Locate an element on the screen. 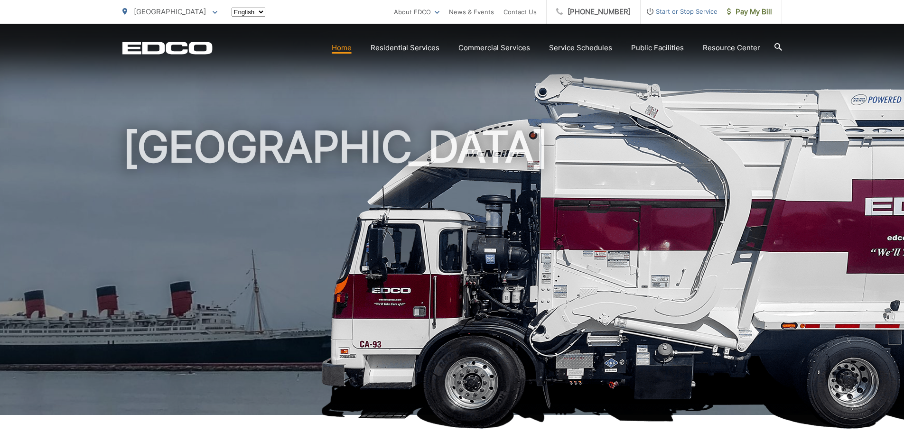 This screenshot has height=432, width=904. a: Service Schedules is located at coordinates (580, 48).